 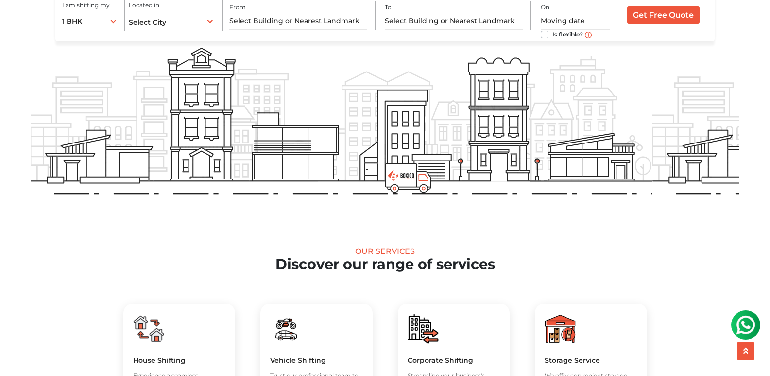 What do you see at coordinates (591, 360) in the screenshot?
I see `h5: Storage Service` at bounding box center [591, 360].